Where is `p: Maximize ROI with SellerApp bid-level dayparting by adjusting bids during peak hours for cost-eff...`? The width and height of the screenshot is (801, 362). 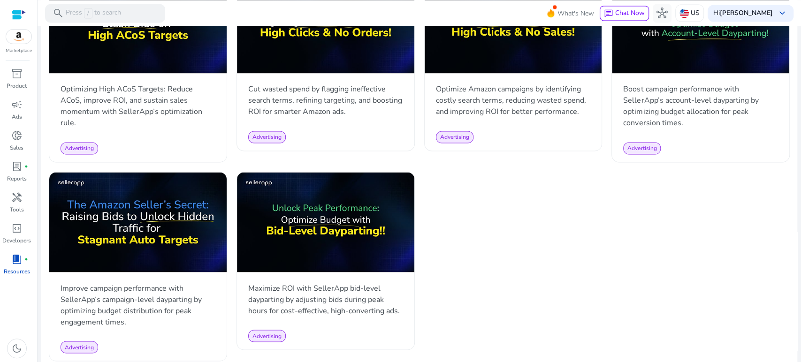
p: Maximize ROI with SellerApp bid-level dayparting by adjusting bids during peak hours for cost-eff... is located at coordinates (326, 299).